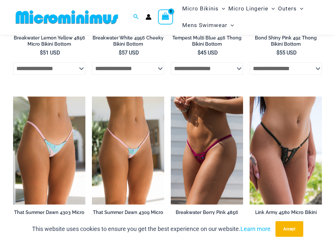 The image size is (335, 244). I want to click on img: Breakwater Berry Pink 4856 micro 02, so click(206, 152).